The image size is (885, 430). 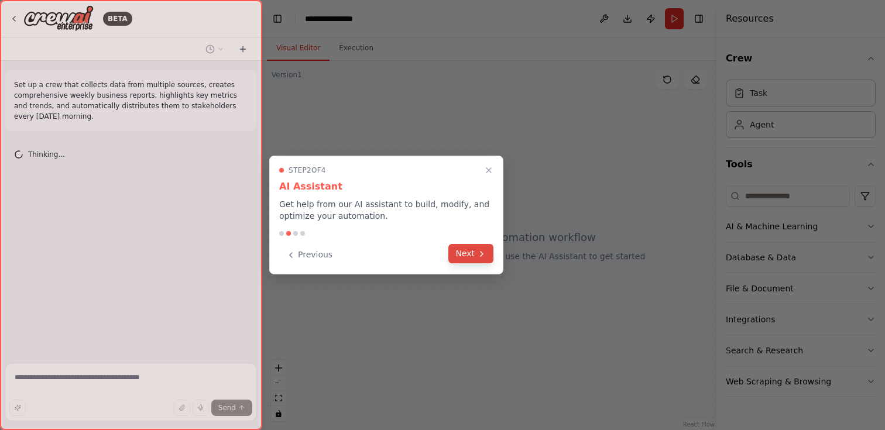 I want to click on span: Step 2 of 4, so click(x=307, y=170).